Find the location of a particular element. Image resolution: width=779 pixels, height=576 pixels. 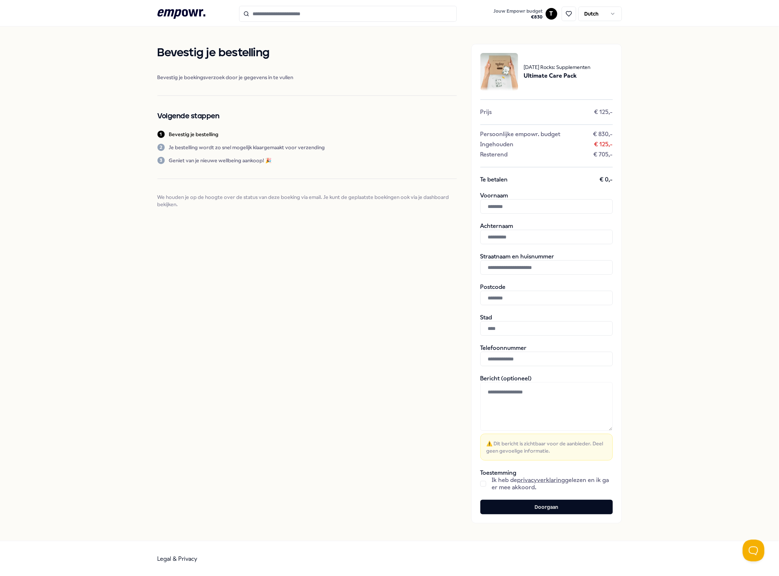

span: € 830 is located at coordinates (518, 17).